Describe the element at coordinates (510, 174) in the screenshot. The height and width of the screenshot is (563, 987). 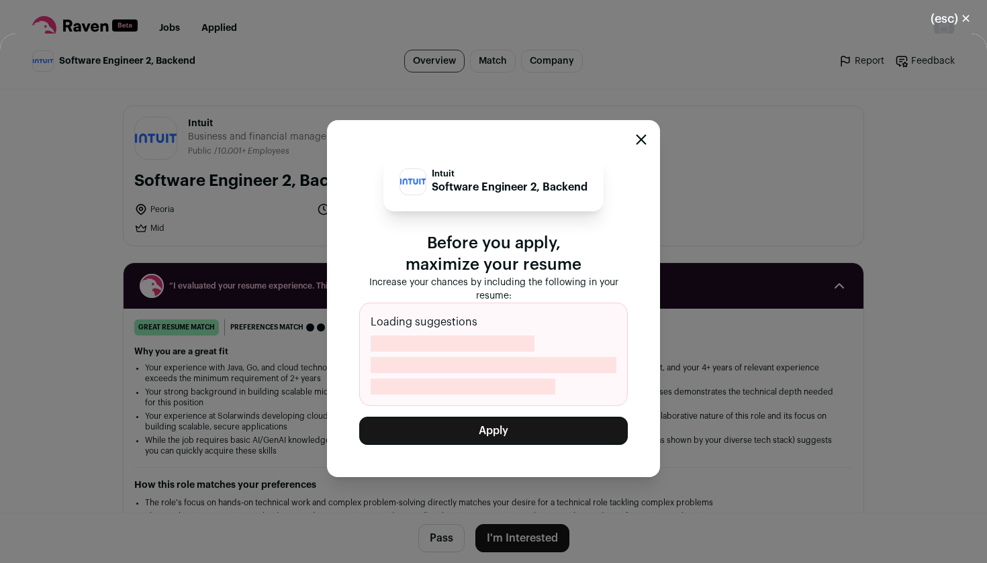
I see `p: Intuit` at that location.